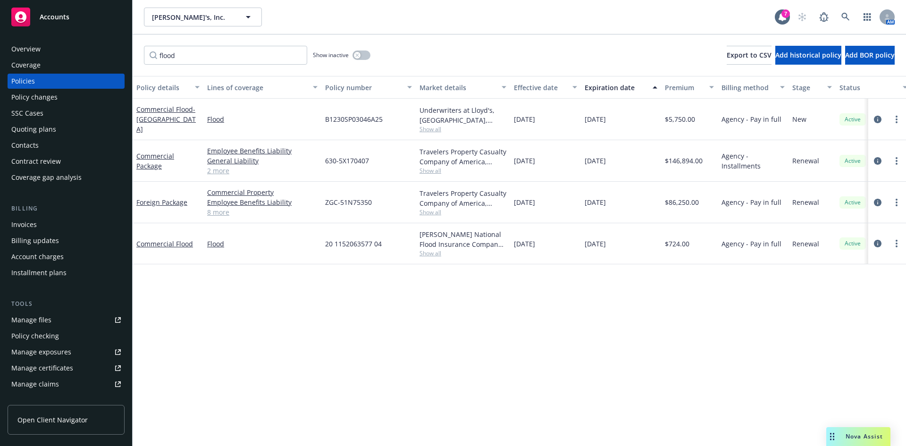  What do you see at coordinates (36, 161) in the screenshot?
I see `div: Contract review` at bounding box center [36, 161].